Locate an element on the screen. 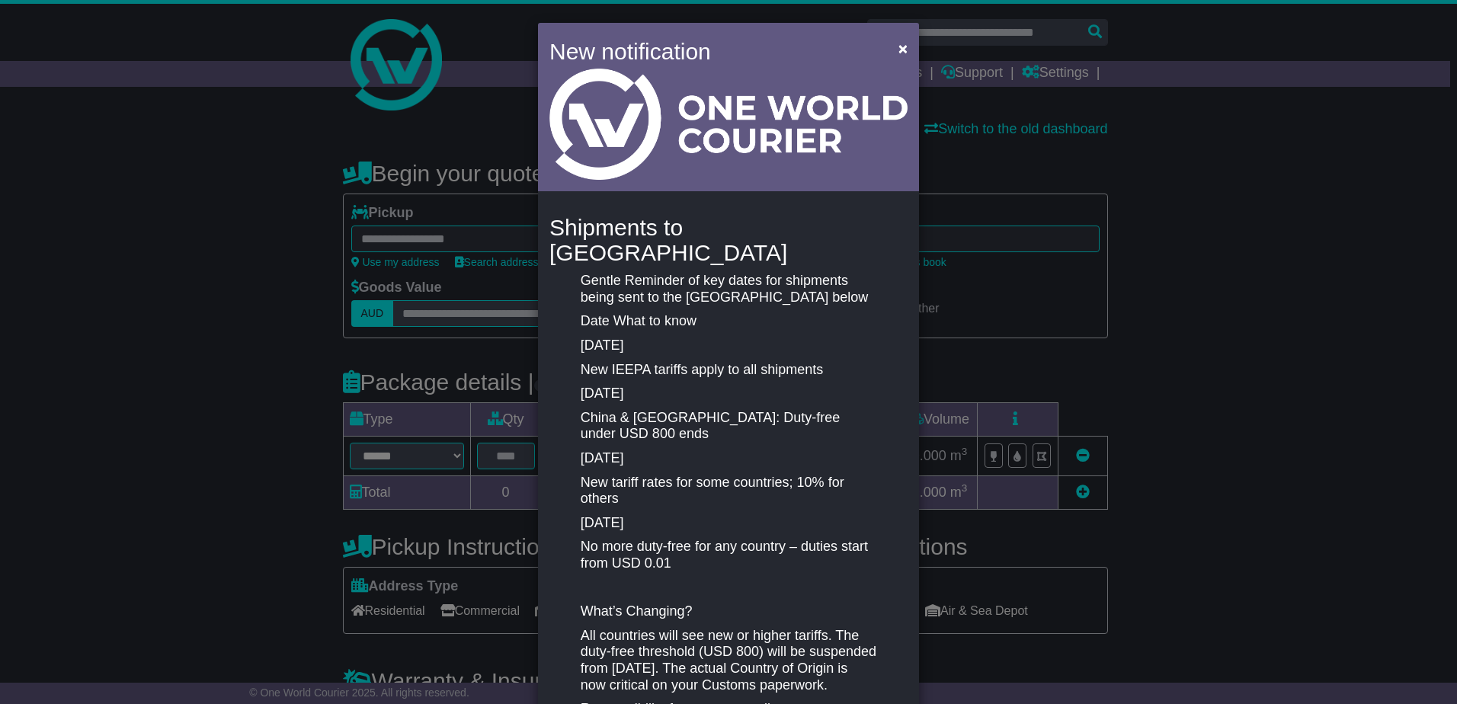 The image size is (1457, 704). h4: New notification is located at coordinates (712, 51).